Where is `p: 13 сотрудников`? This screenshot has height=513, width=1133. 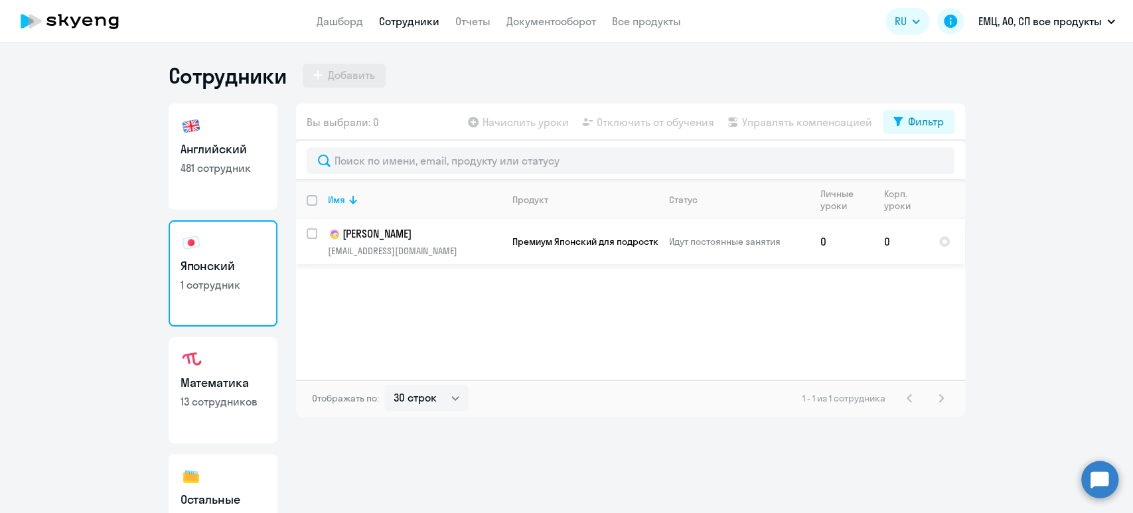
p: 13 сотрудников is located at coordinates (223, 401).